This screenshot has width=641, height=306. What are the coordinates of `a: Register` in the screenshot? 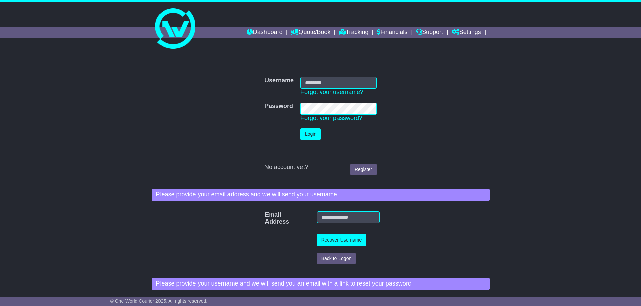 It's located at (363, 169).